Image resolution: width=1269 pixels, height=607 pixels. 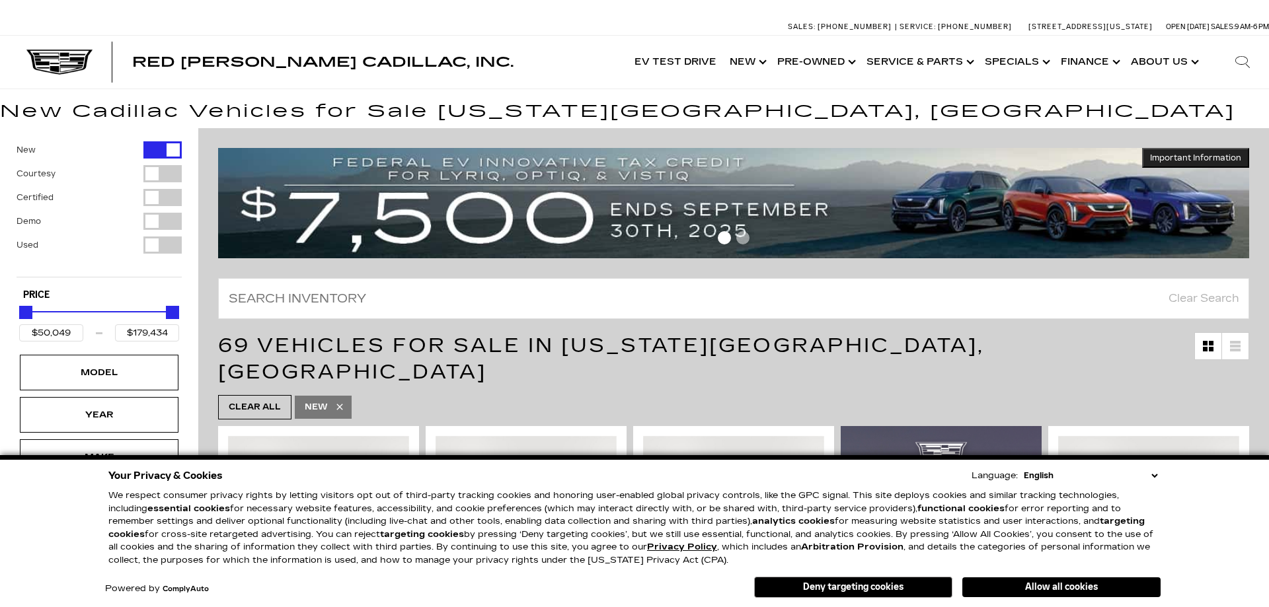 What do you see at coordinates (1252, 26) in the screenshot?
I see `span: 9 AM-6 PM` at bounding box center [1252, 26].